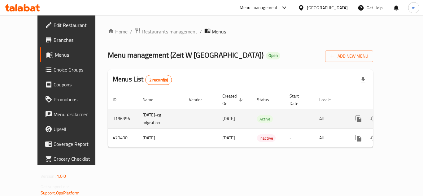  What do you see at coordinates (349, 56) in the screenshot?
I see `button: Add New Menu` at bounding box center [349, 56].